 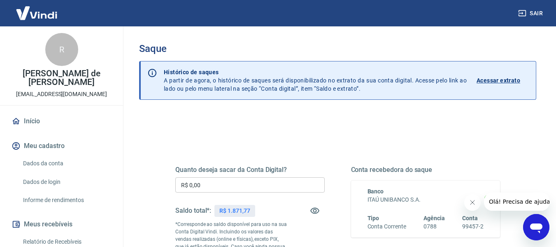 What do you see at coordinates (37, 13) in the screenshot?
I see `img: Vindi` at bounding box center [37, 13].